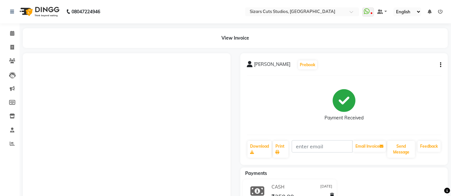  Describe the element at coordinates (429, 147) in the screenshot. I see `a: Feedback` at that location.